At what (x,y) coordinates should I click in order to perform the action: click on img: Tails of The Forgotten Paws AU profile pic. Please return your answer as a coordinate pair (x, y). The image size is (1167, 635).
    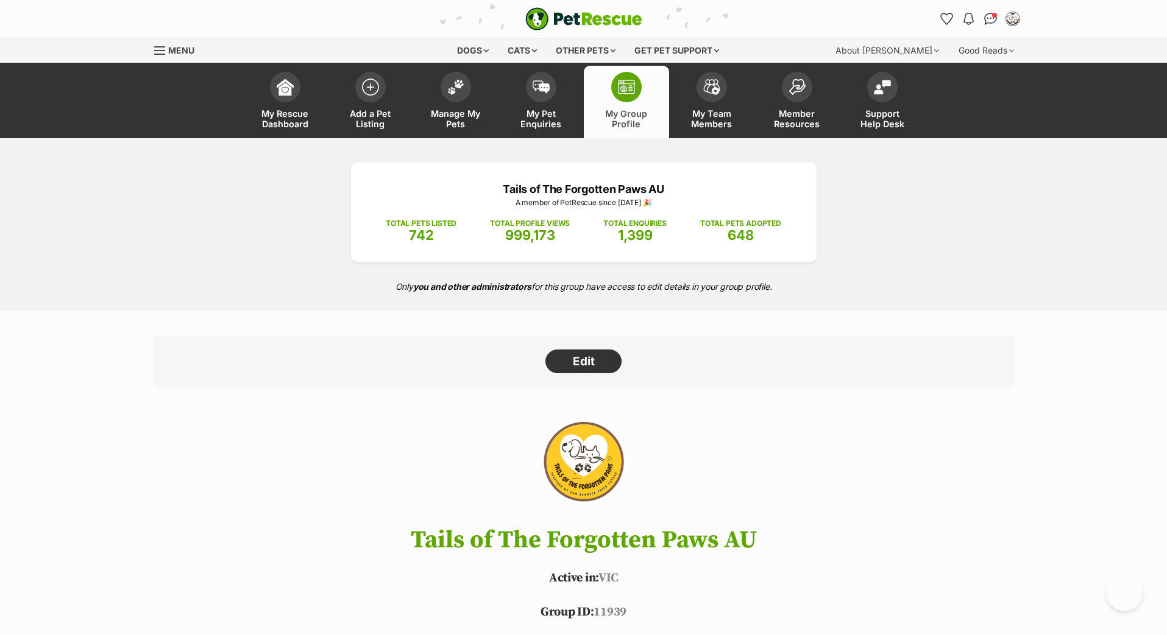
    Looking at the image, I should click on (1012, 19).